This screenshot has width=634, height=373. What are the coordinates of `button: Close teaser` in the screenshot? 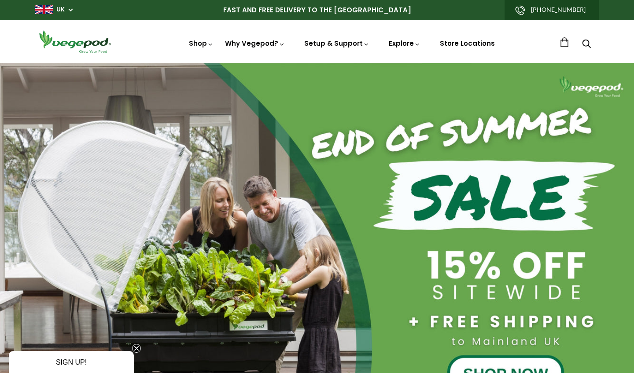 It's located at (136, 349).